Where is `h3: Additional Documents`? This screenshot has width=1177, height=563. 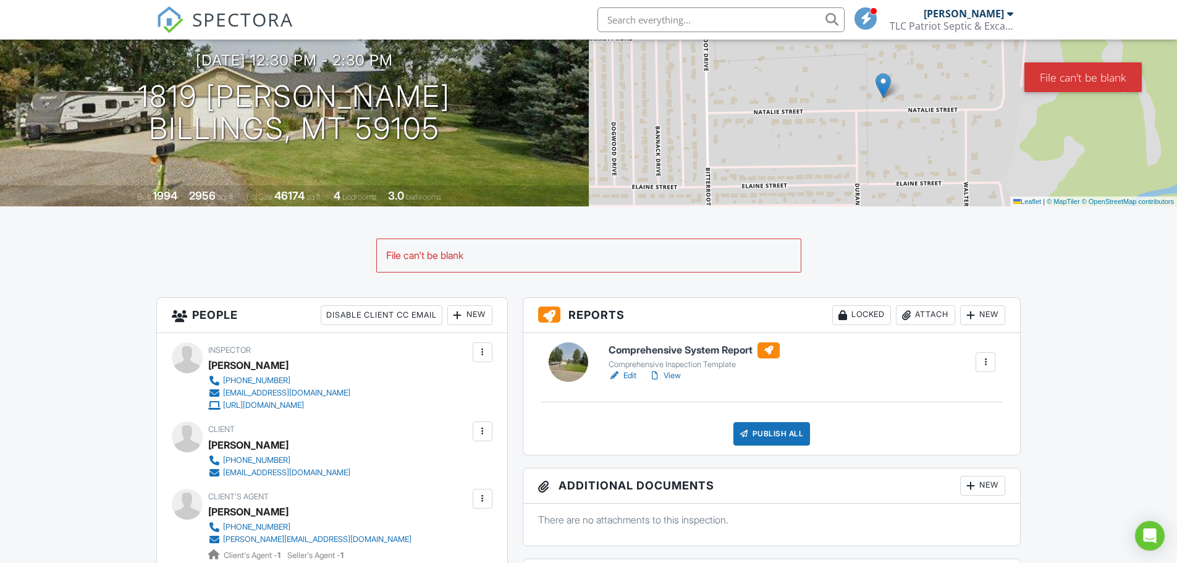
h3: Additional Documents is located at coordinates (771, 485).